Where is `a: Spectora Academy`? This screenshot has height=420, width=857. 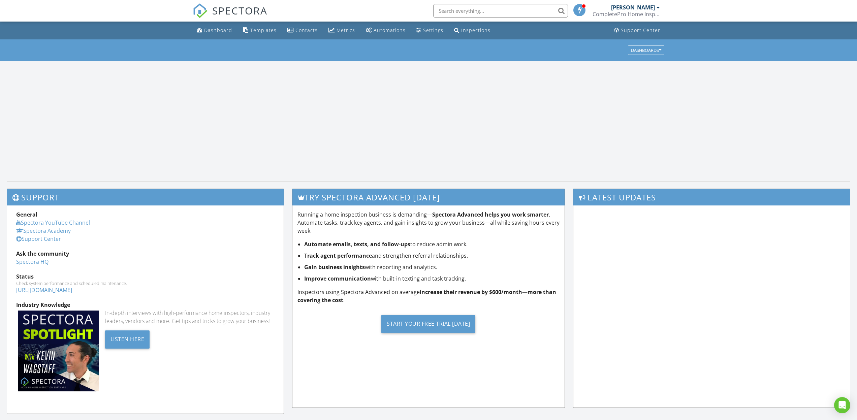
a: Spectora Academy is located at coordinates (43, 231).